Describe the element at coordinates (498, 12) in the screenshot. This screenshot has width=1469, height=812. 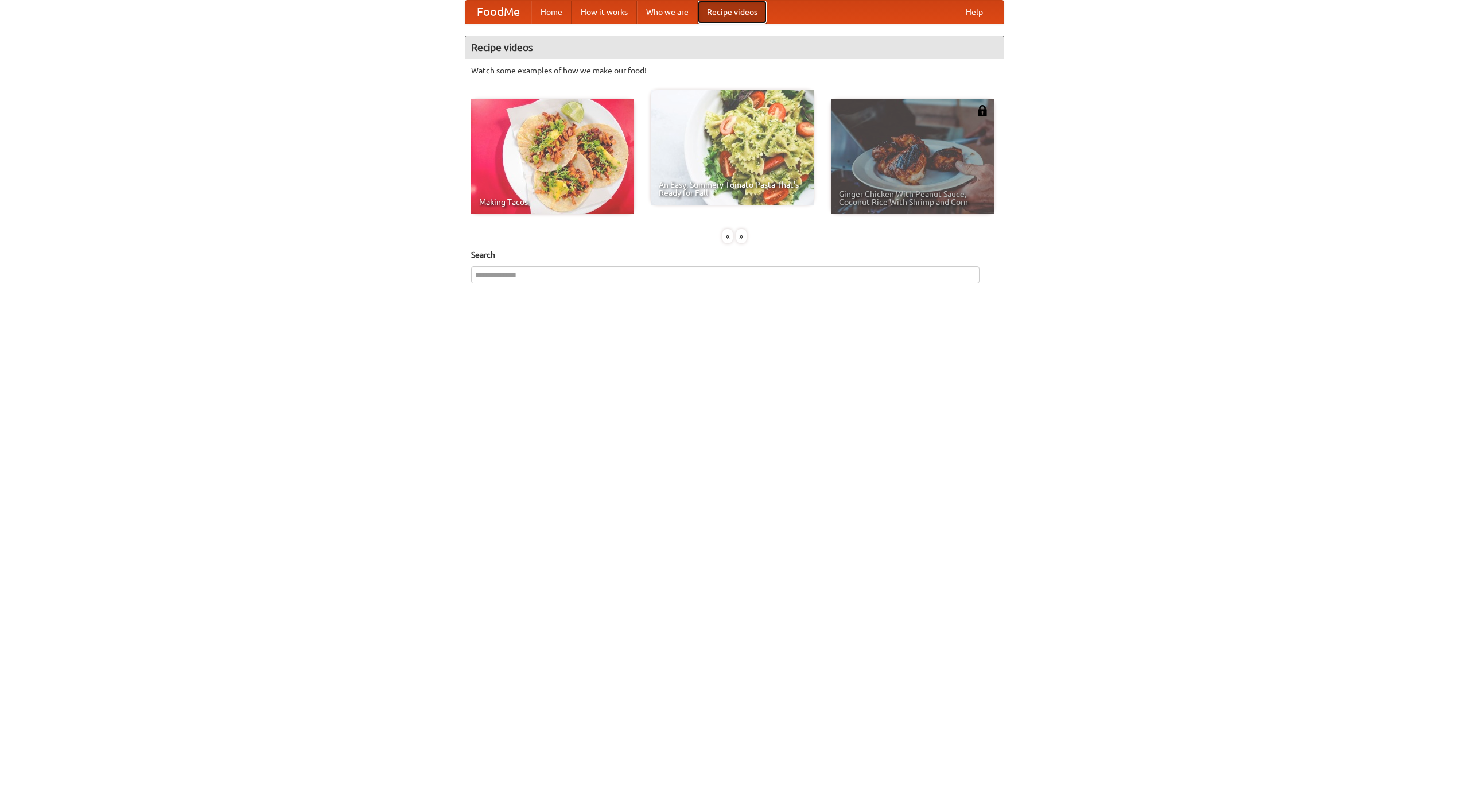
I see `a: FoodMe` at that location.